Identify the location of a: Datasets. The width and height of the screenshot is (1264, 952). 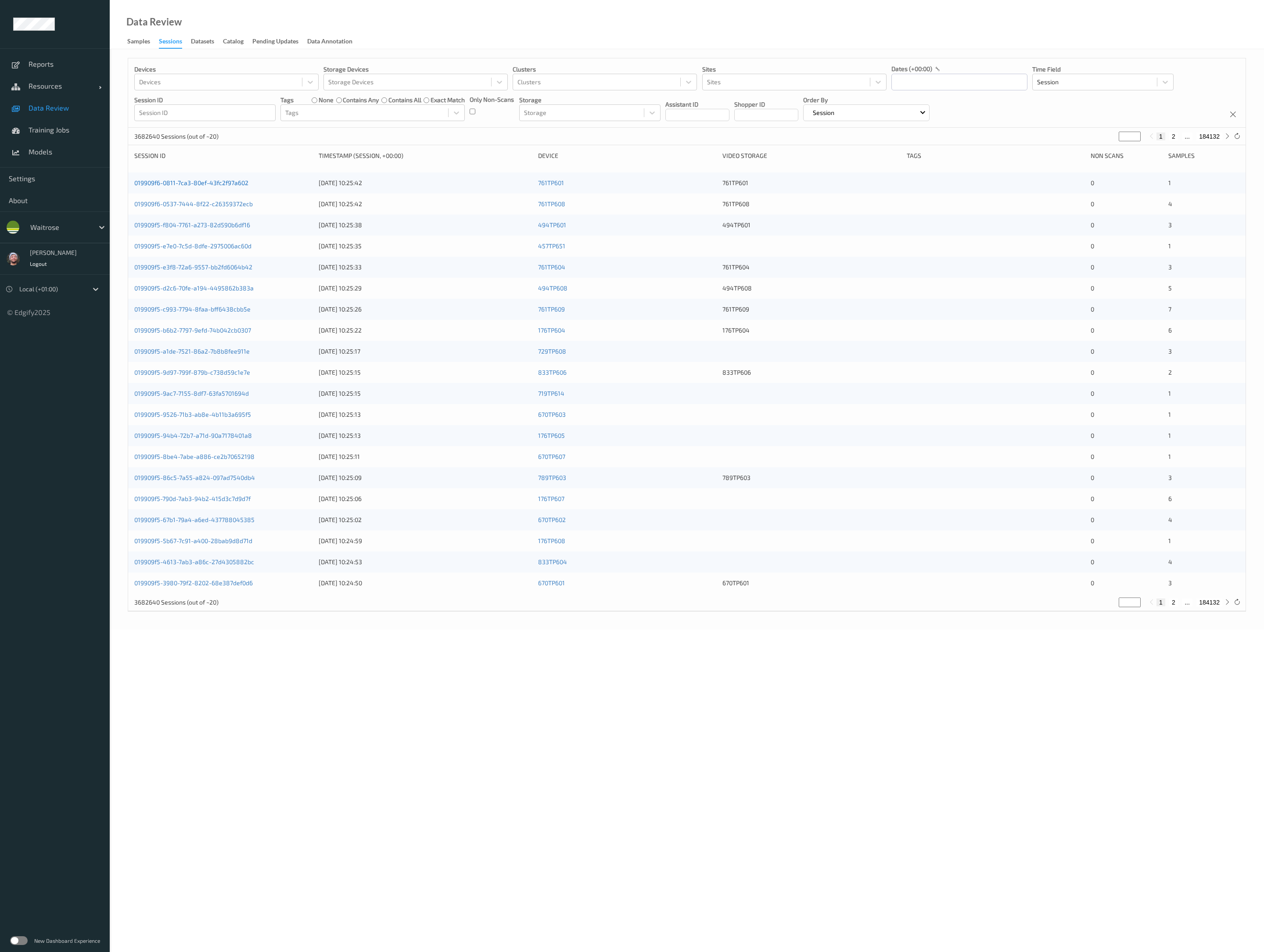
(207, 42).